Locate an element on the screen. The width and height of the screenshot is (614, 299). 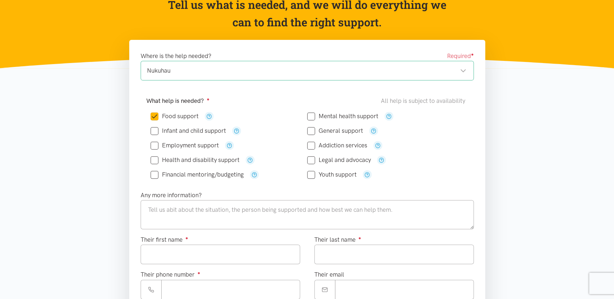
label: Their phone number is located at coordinates (170, 274).